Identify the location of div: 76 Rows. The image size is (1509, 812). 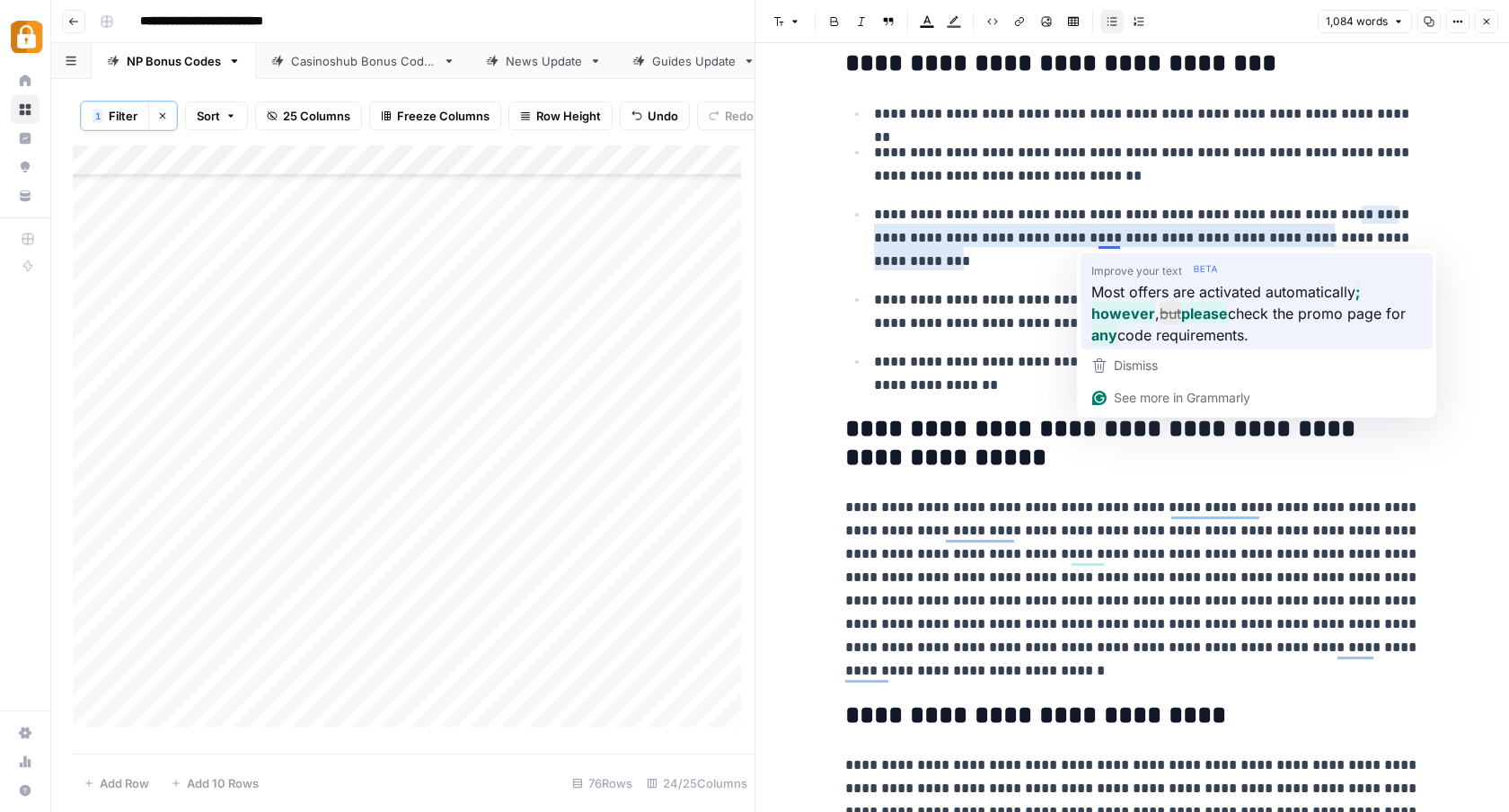
(602, 783).